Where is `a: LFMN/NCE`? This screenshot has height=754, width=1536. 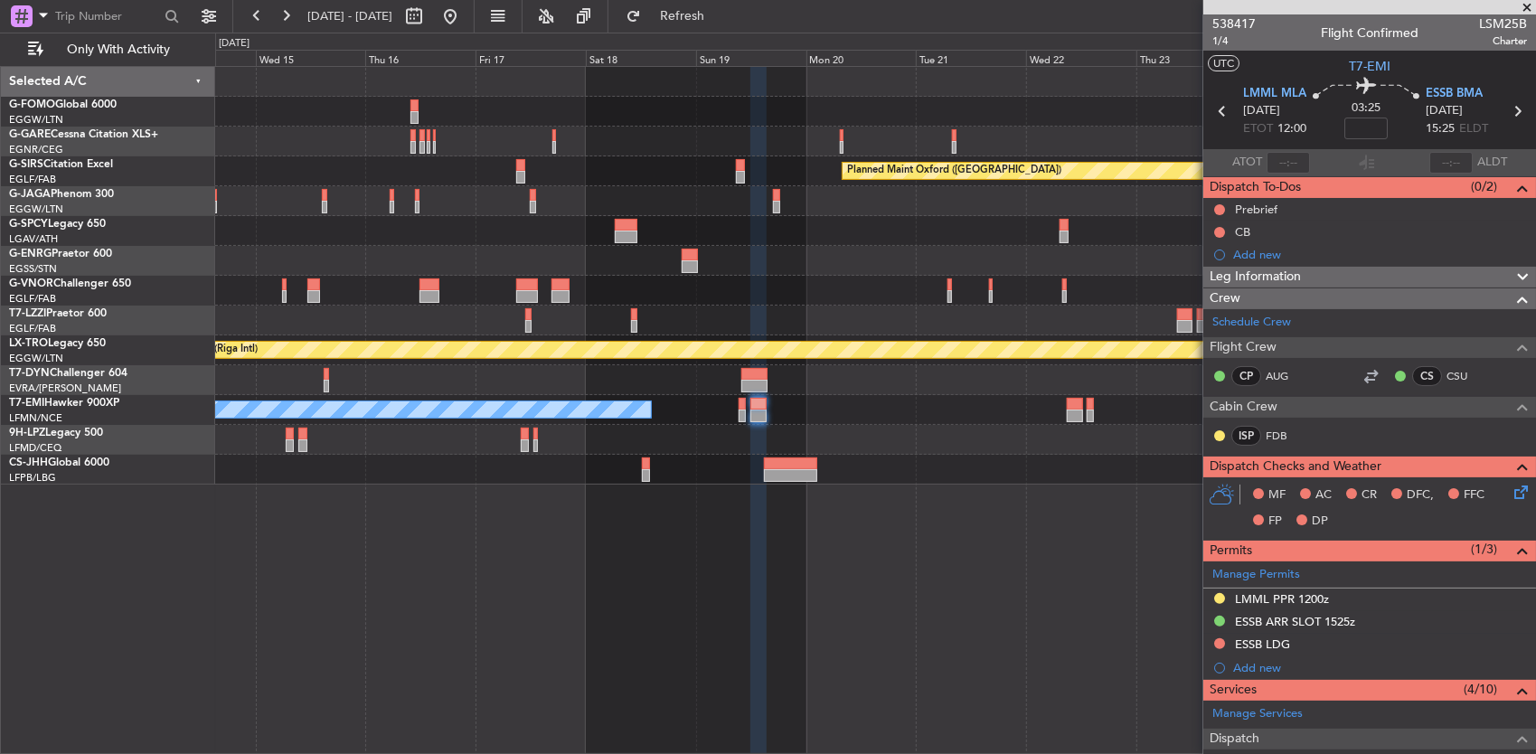
a: LFMN/NCE is located at coordinates (35, 418).